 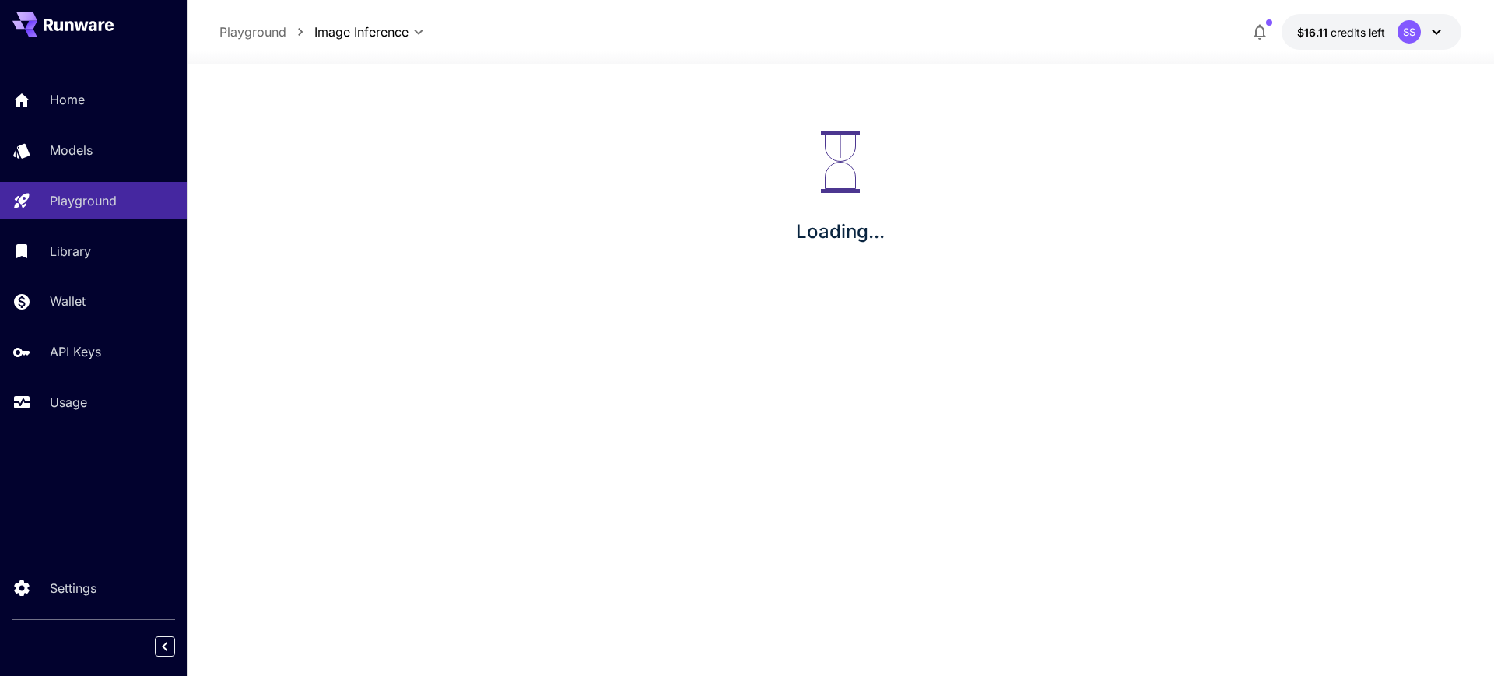 What do you see at coordinates (75, 352) in the screenshot?
I see `p: API Keys` at bounding box center [75, 352].